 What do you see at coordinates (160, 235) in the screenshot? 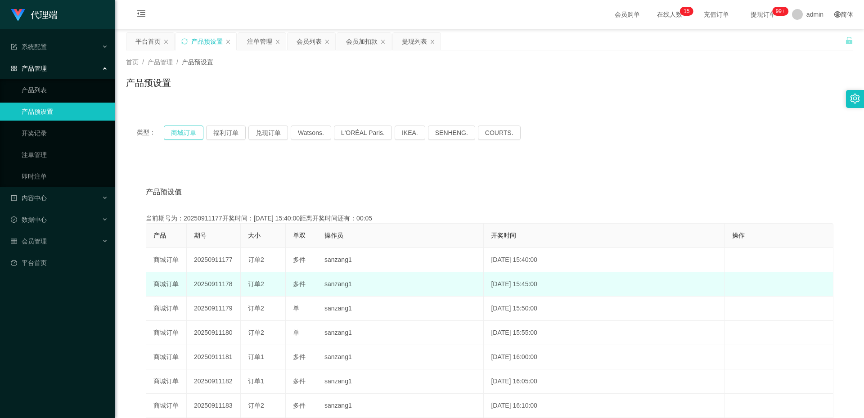
I see `span: 产品` at bounding box center [160, 235].